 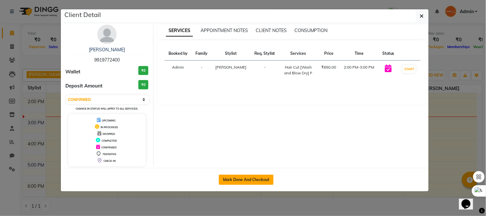 What do you see at coordinates (109, 161) in the screenshot?
I see `span: CHECK-IN` at bounding box center [109, 161].